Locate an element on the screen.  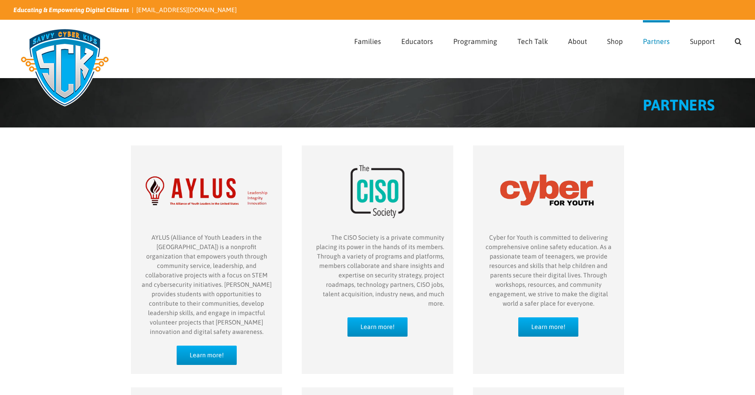
img: Savvy Cyber Kids Logo is located at coordinates (65, 67).